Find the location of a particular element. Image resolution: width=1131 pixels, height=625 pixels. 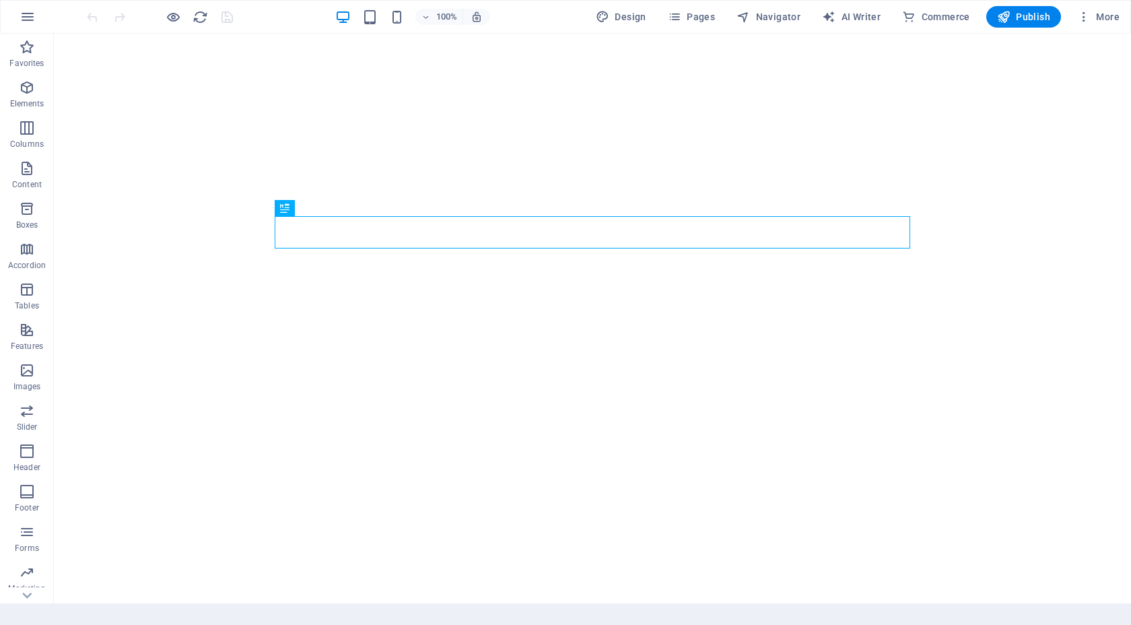

span: AI Writer is located at coordinates (851, 17).